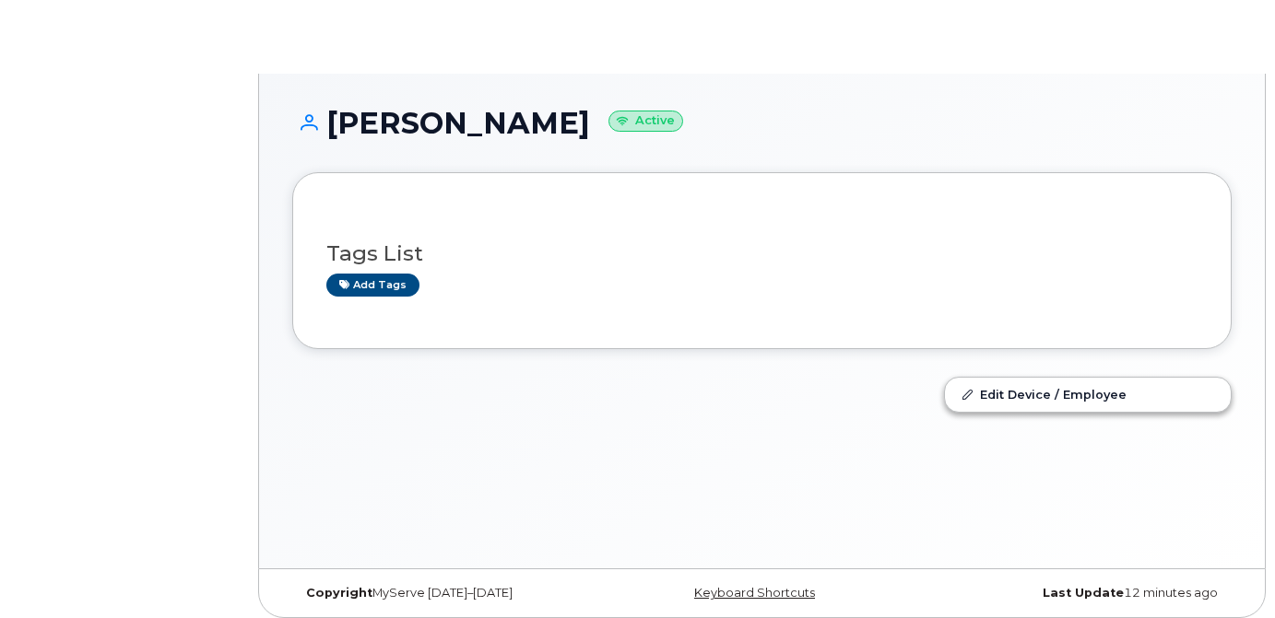 The width and height of the screenshot is (1275, 618). What do you see at coordinates (1083, 593) in the screenshot?
I see `strong: Last Update` at bounding box center [1083, 593].